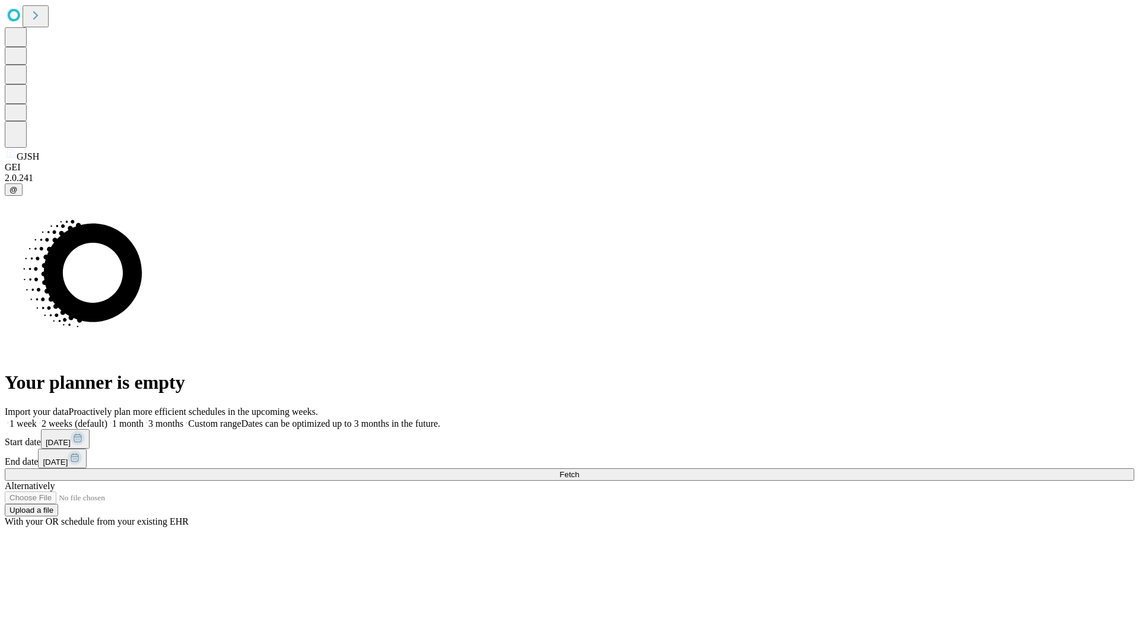 This screenshot has width=1139, height=641. I want to click on div: GEI, so click(570, 167).